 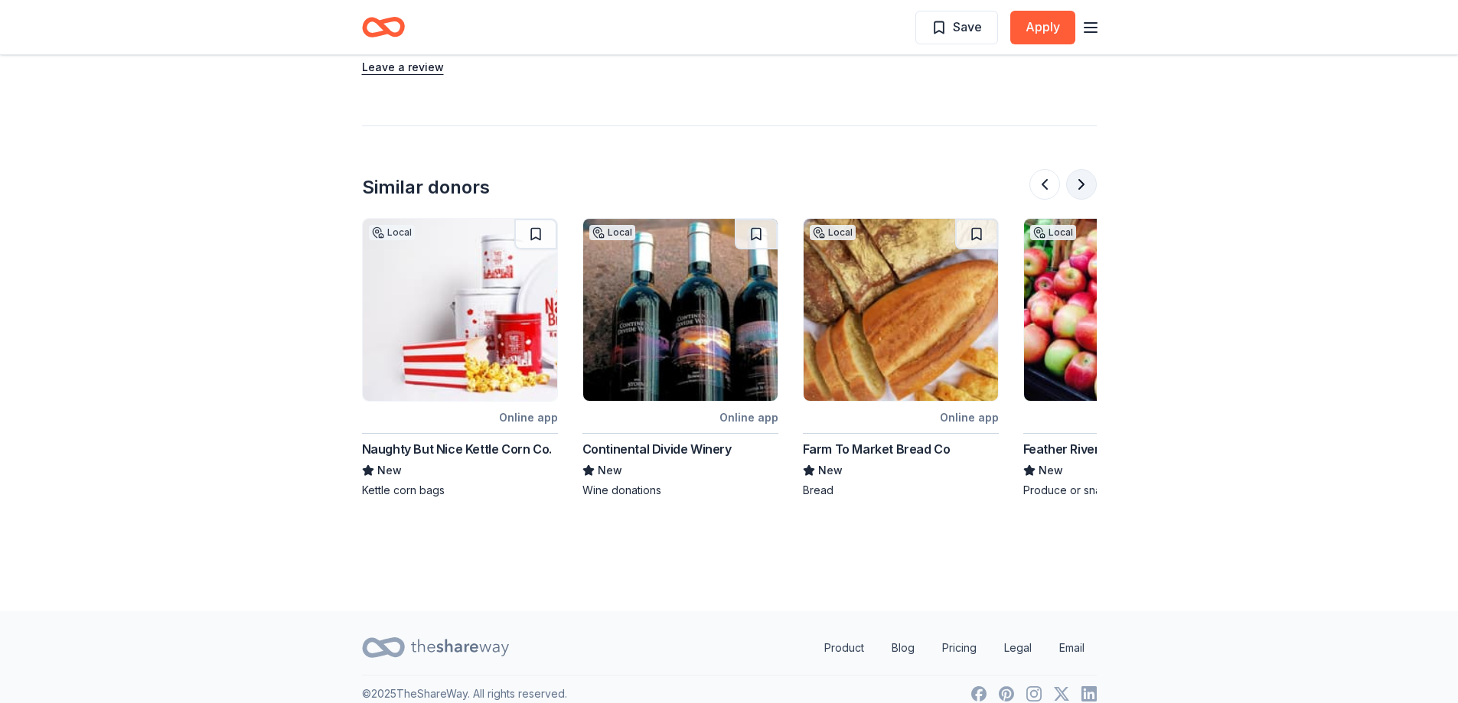 What do you see at coordinates (901, 310) in the screenshot?
I see `img: Image for Farm To Market Bread Co` at bounding box center [901, 310].